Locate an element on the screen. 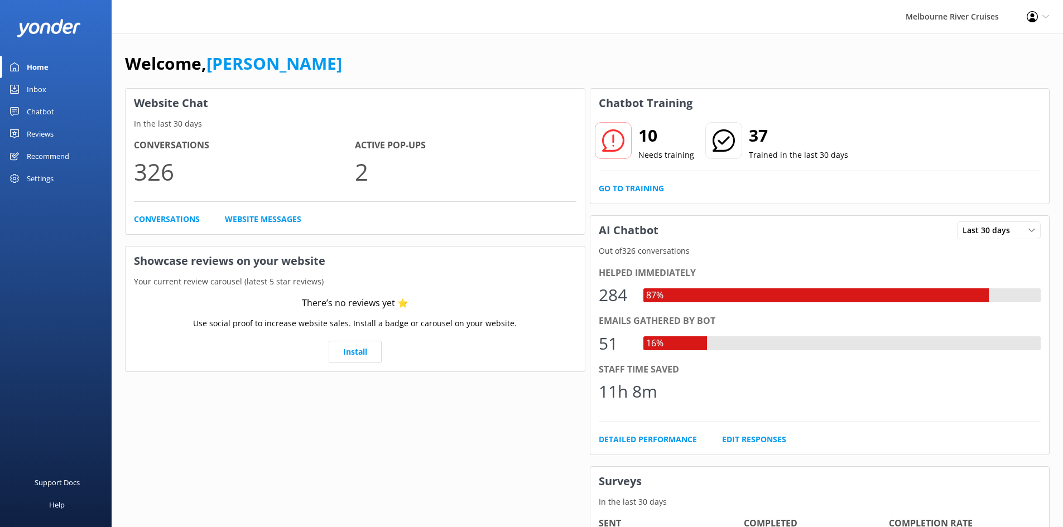 The image size is (1063, 527). p: Your current review carousel (latest 5 star reviews) is located at coordinates (355, 282).